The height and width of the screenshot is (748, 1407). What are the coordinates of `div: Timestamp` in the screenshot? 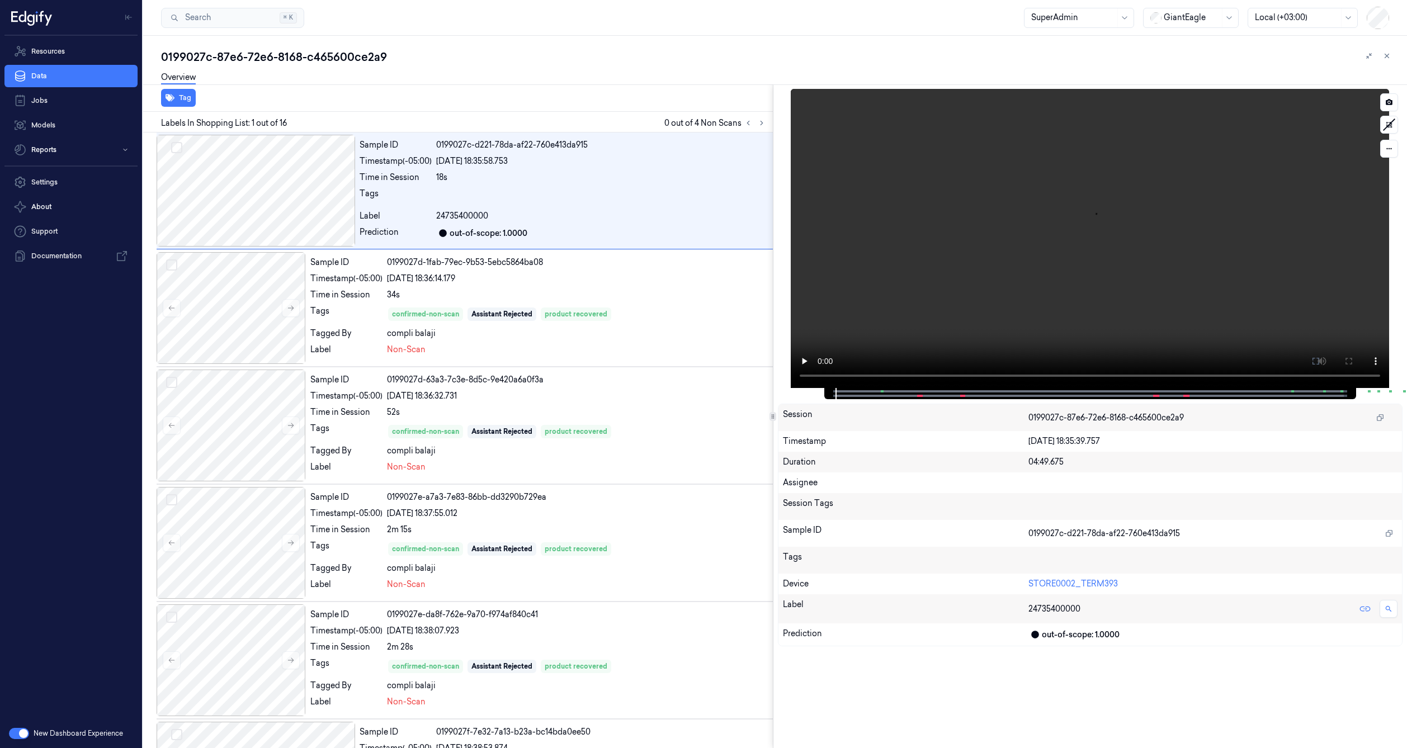 It's located at (906, 441).